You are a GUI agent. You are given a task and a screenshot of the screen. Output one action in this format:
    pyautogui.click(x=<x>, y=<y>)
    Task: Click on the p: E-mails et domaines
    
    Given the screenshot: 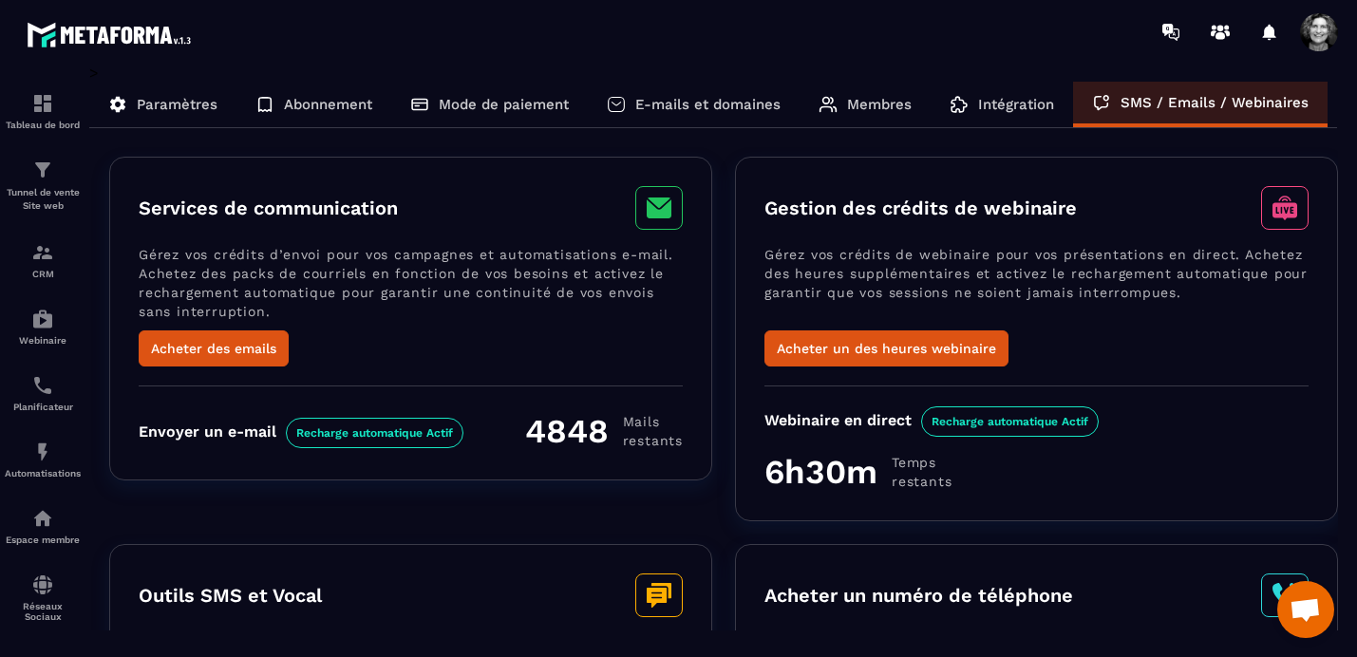 What is the action you would take?
    pyautogui.click(x=708, y=104)
    